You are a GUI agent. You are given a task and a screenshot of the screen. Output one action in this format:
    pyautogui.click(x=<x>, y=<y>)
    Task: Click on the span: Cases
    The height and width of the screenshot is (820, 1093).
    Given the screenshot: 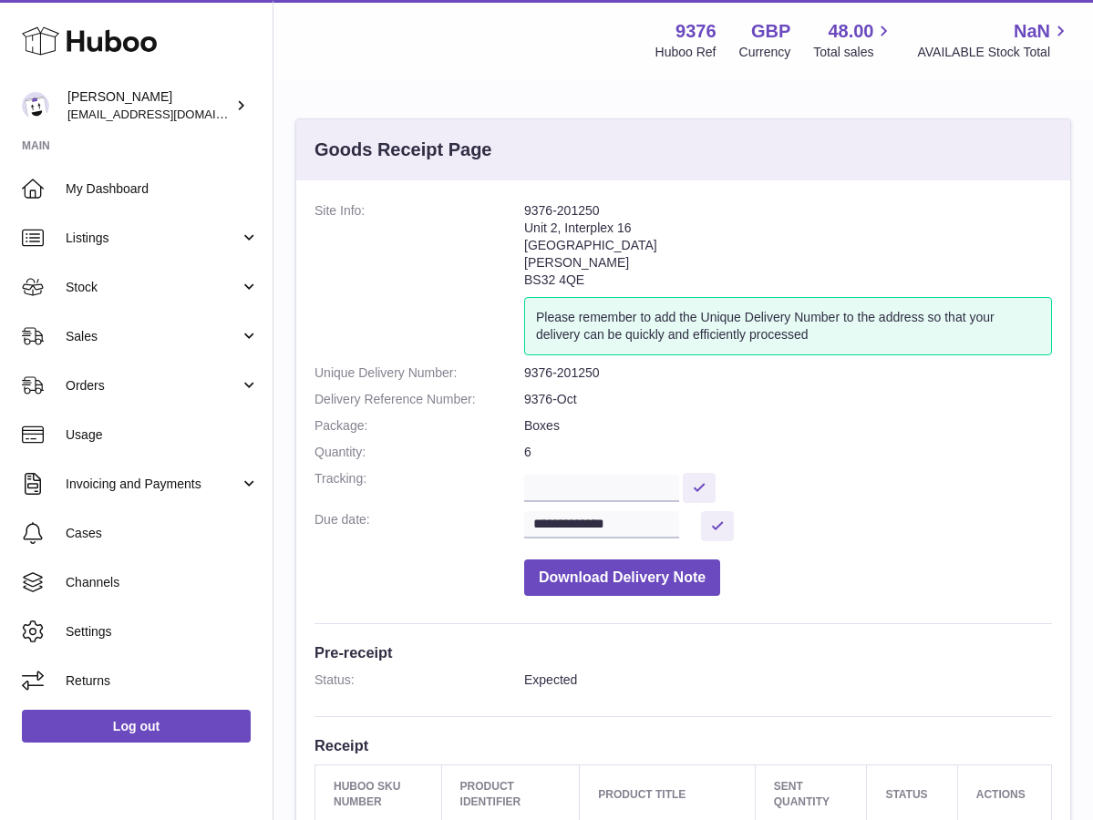 What is the action you would take?
    pyautogui.click(x=162, y=533)
    